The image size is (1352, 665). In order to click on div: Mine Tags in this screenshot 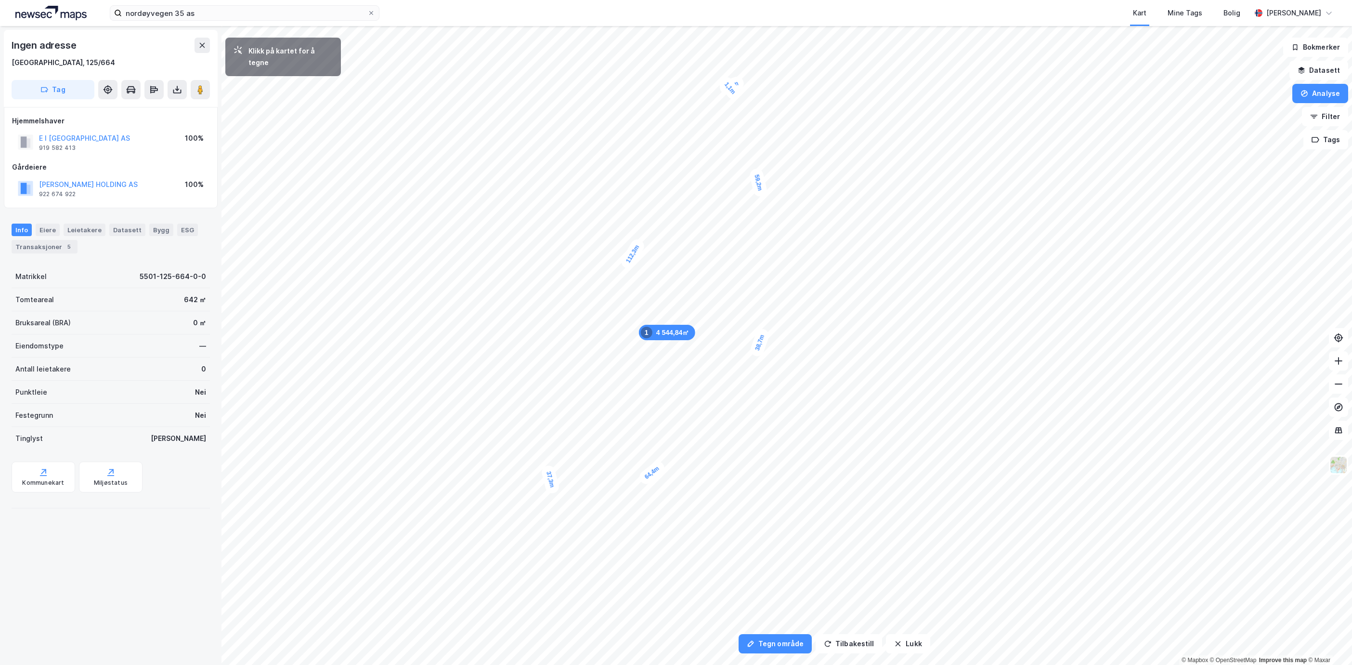, I will do `click(1185, 13)`.